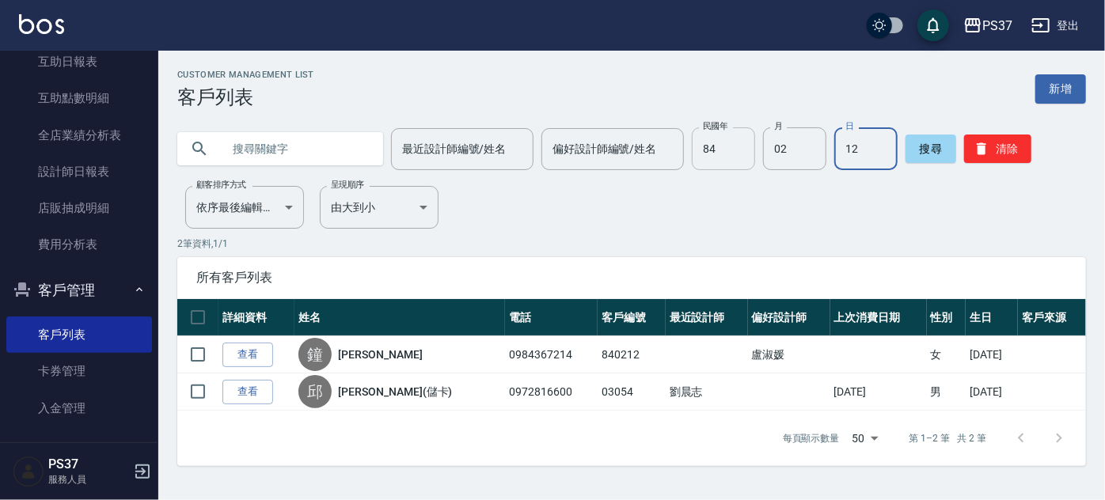 This screenshot has height=500, width=1105. I want to click on a: 新增, so click(1061, 89).